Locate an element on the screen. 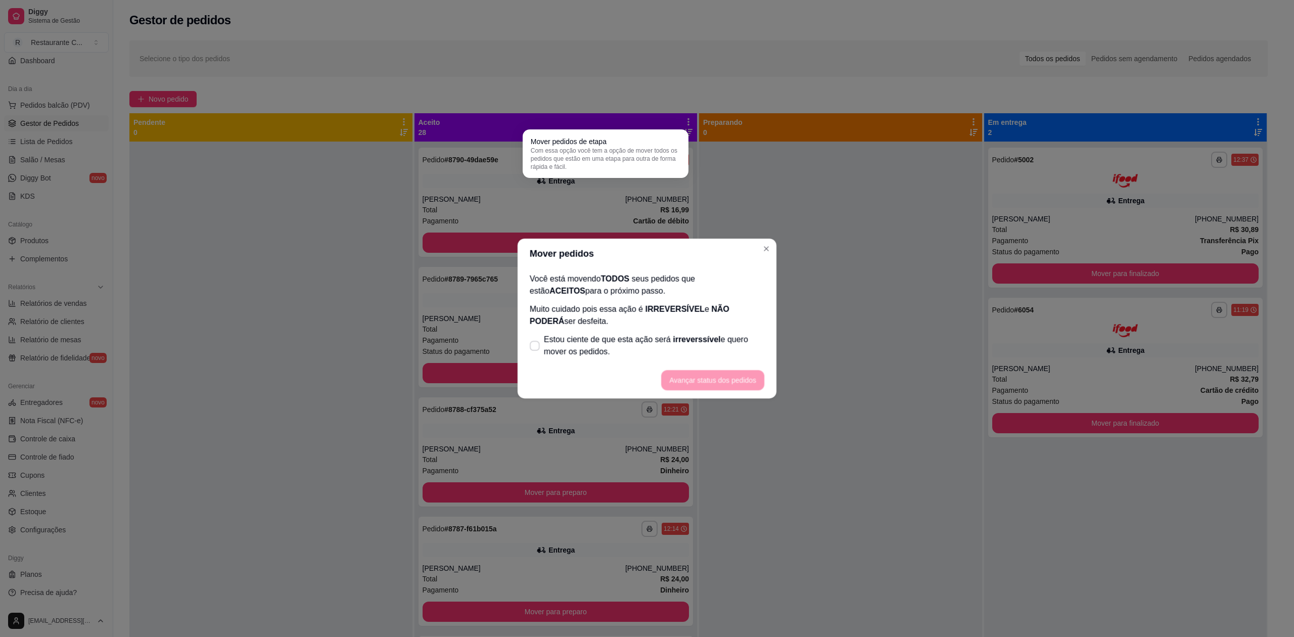 Image resolution: width=1294 pixels, height=637 pixels. p: Você está movendo seus pedidos que estão para o próximo passo. is located at coordinates (647, 285).